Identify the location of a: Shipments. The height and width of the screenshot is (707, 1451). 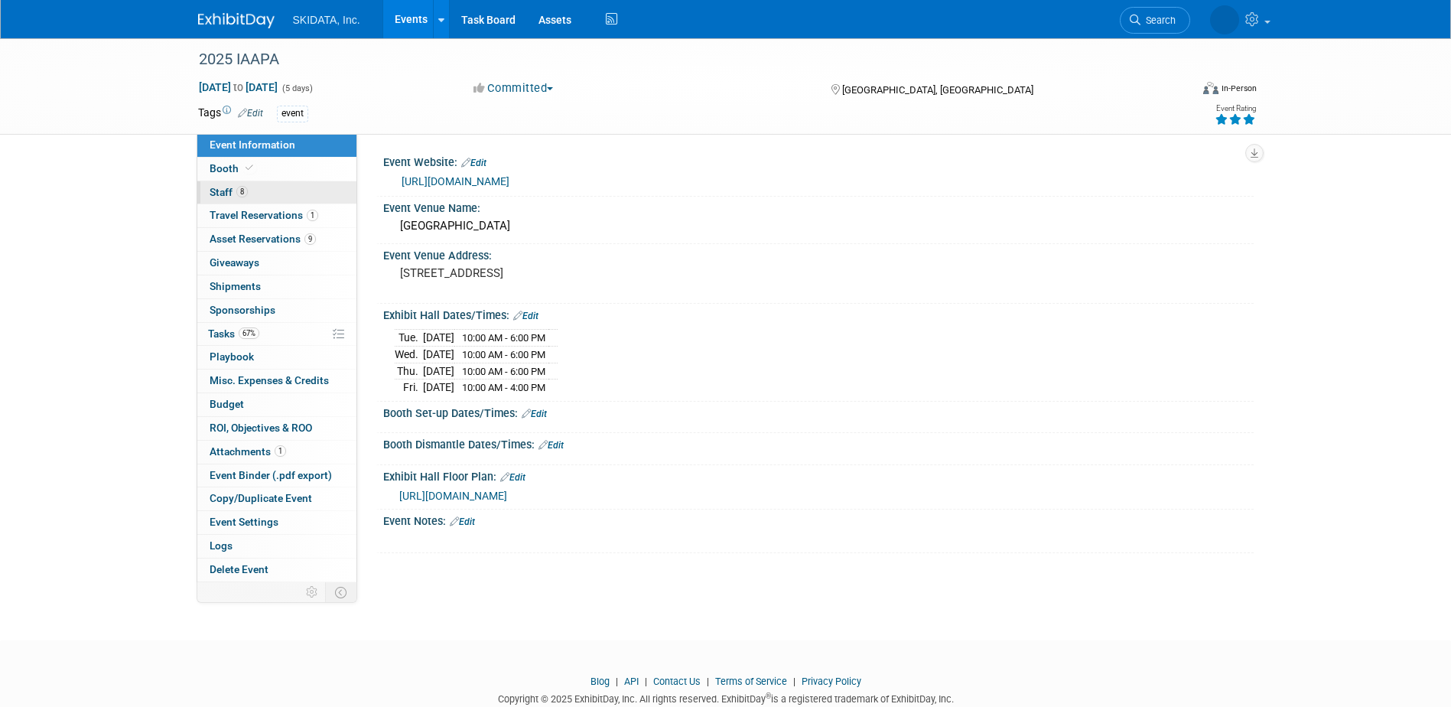
(277, 287).